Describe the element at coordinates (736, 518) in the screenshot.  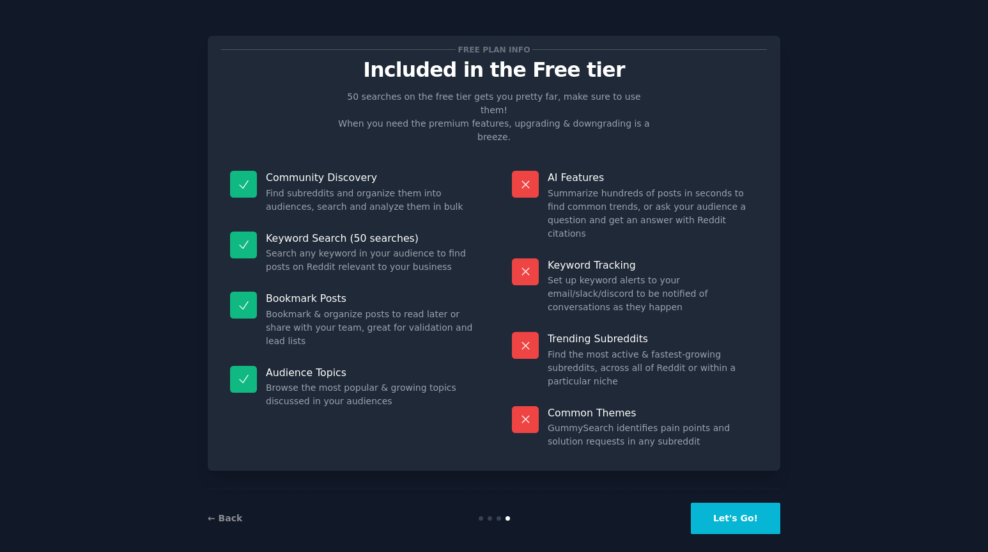
I see `button: Let's Go!` at that location.